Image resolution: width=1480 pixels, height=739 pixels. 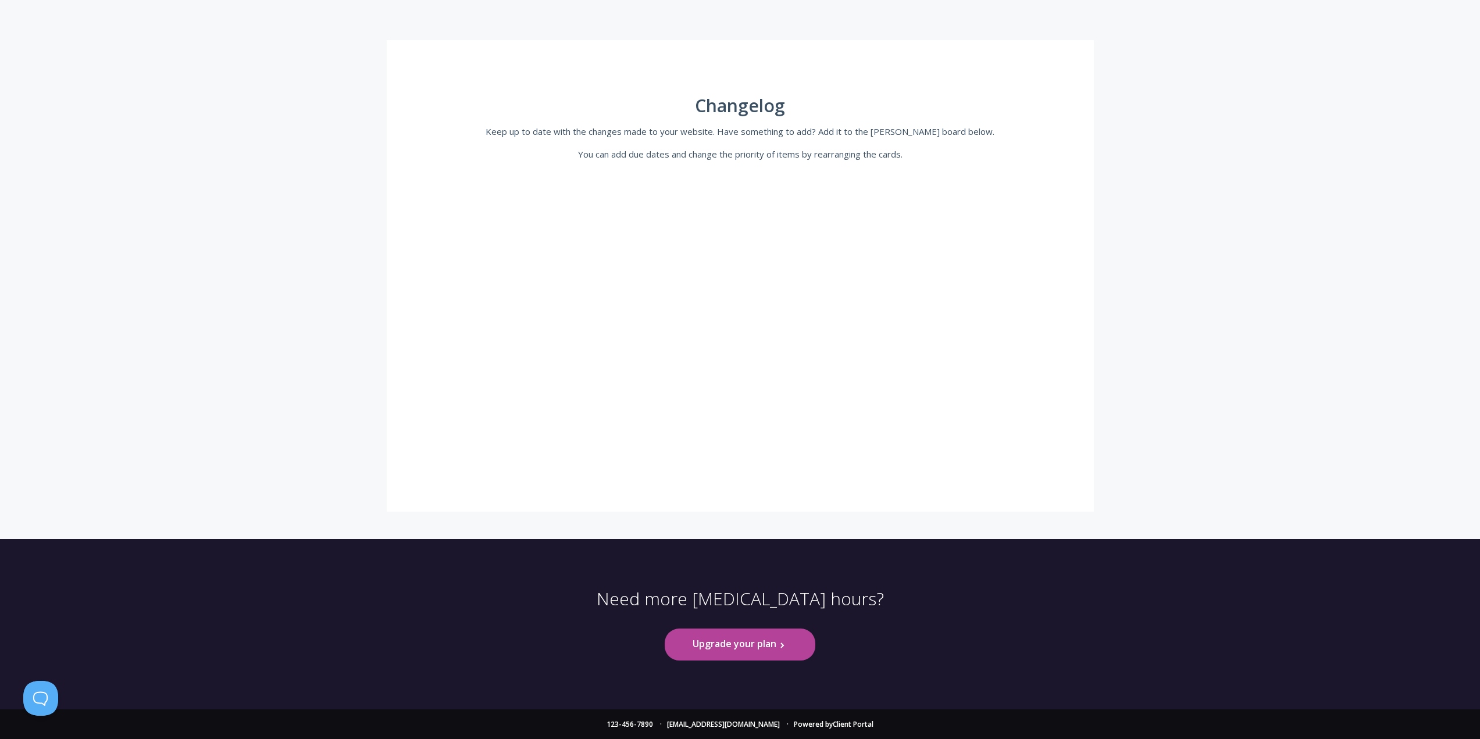 I want to click on a: Upgrade your plan, so click(x=740, y=644).